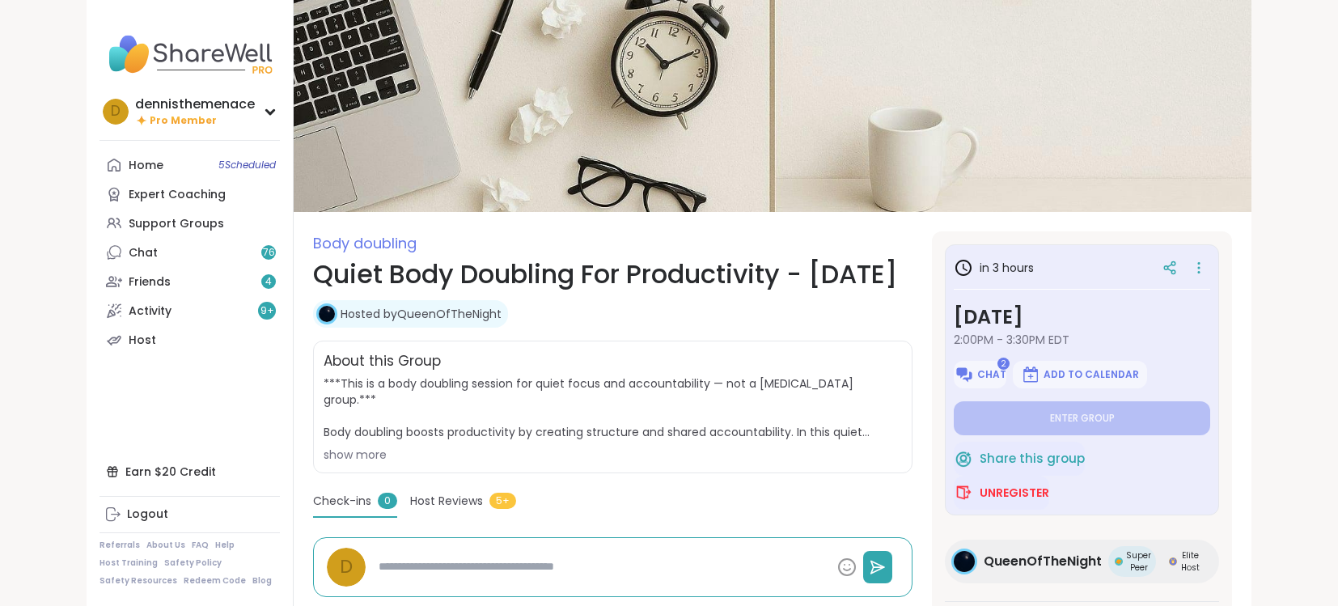 The image size is (1338, 606). I want to click on a: Hosted byQueenOfTheNight, so click(421, 314).